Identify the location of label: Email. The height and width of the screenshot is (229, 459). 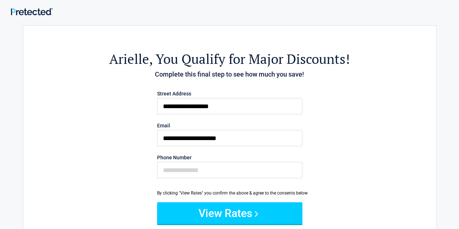
(230, 126).